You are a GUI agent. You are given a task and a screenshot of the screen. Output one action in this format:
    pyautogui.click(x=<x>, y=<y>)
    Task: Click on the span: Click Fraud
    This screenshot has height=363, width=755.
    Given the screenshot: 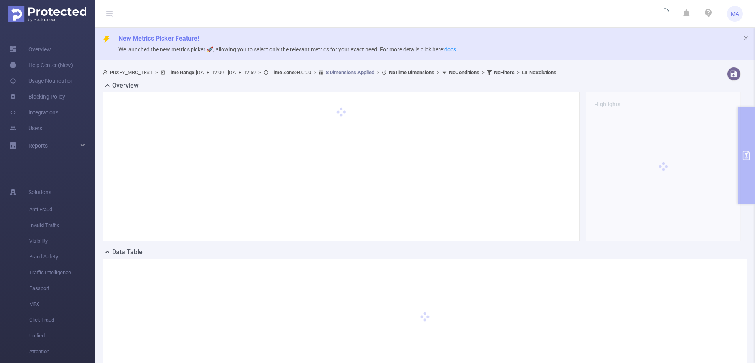 What is the action you would take?
    pyautogui.click(x=62, y=320)
    